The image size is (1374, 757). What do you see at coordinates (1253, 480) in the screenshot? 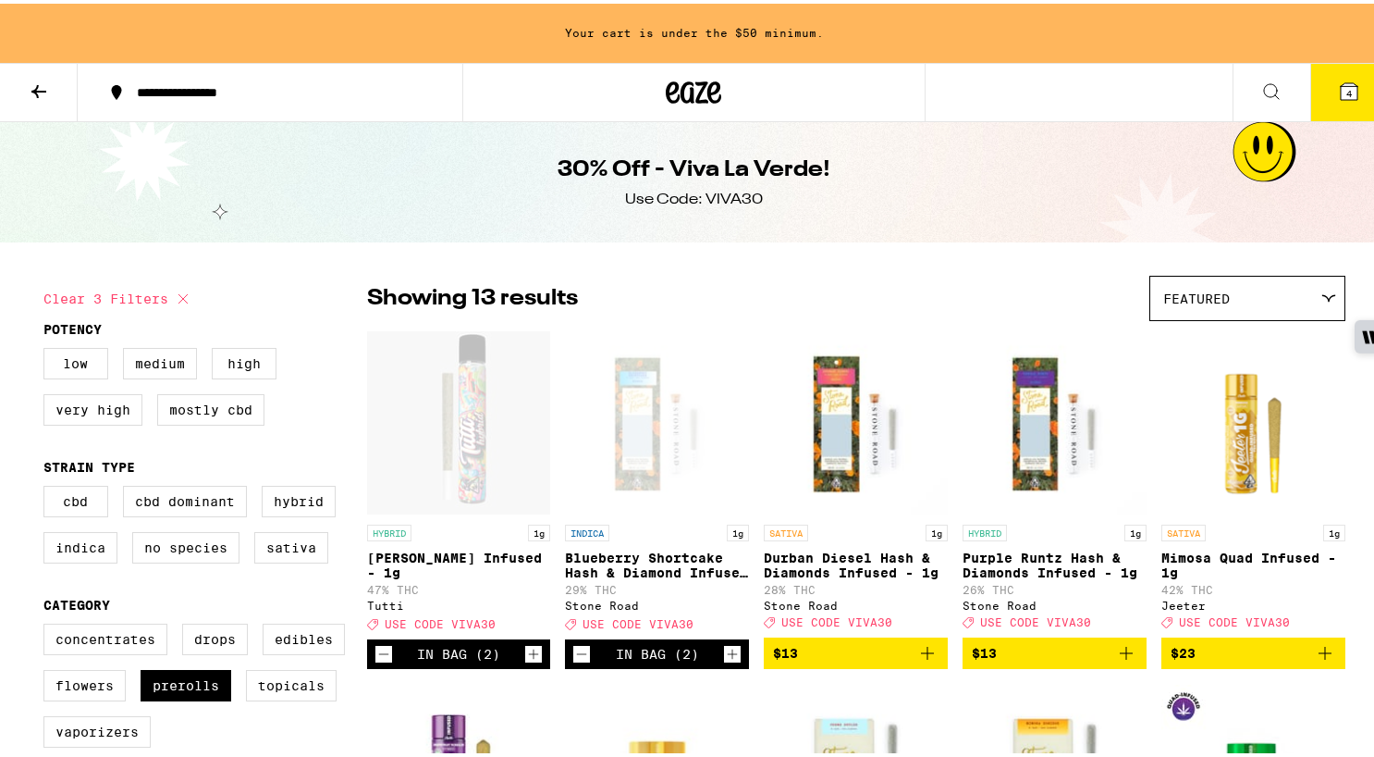
I see `a: Open page for Mimosa Quad Infused - 1g from Jeeter` at bounding box center [1253, 480].